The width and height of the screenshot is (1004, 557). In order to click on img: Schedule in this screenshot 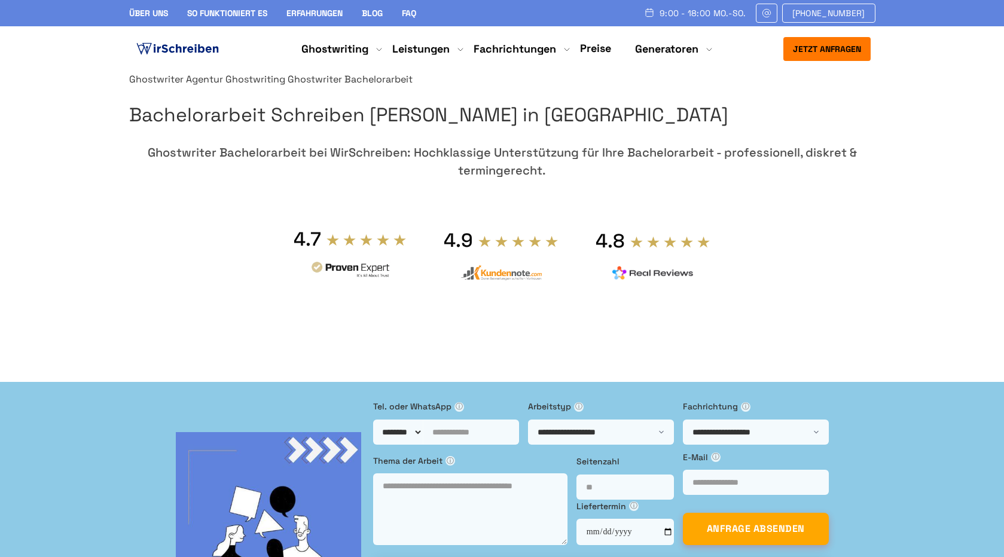, I will do `click(649, 13)`.